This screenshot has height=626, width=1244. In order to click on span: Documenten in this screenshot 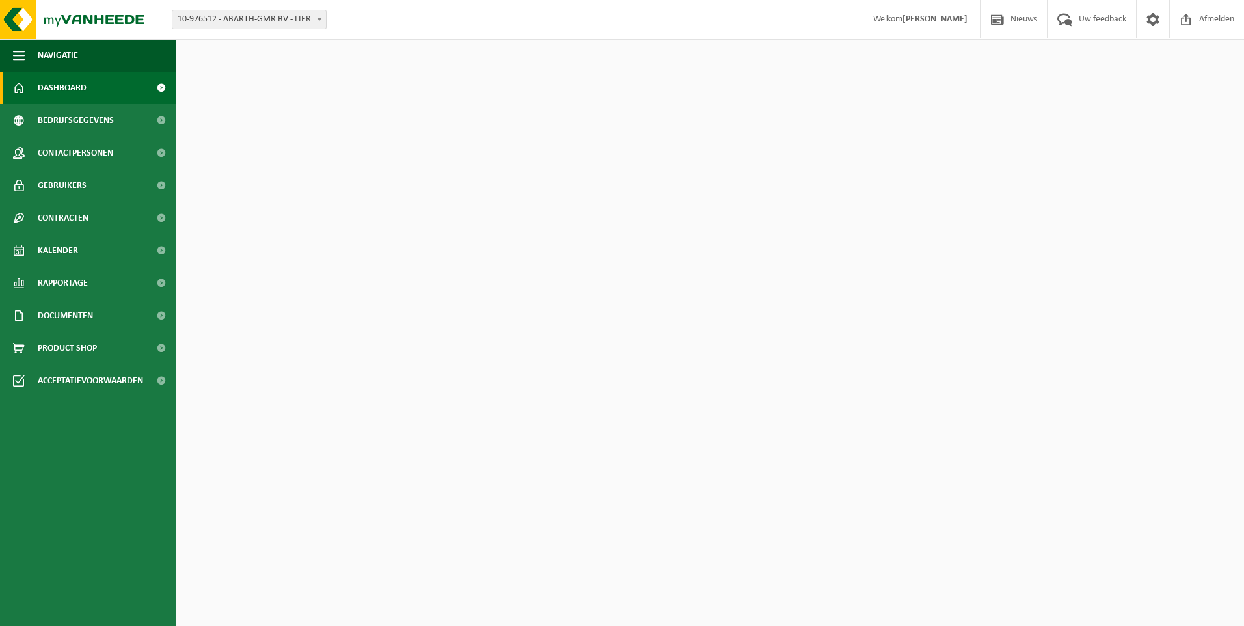, I will do `click(65, 316)`.